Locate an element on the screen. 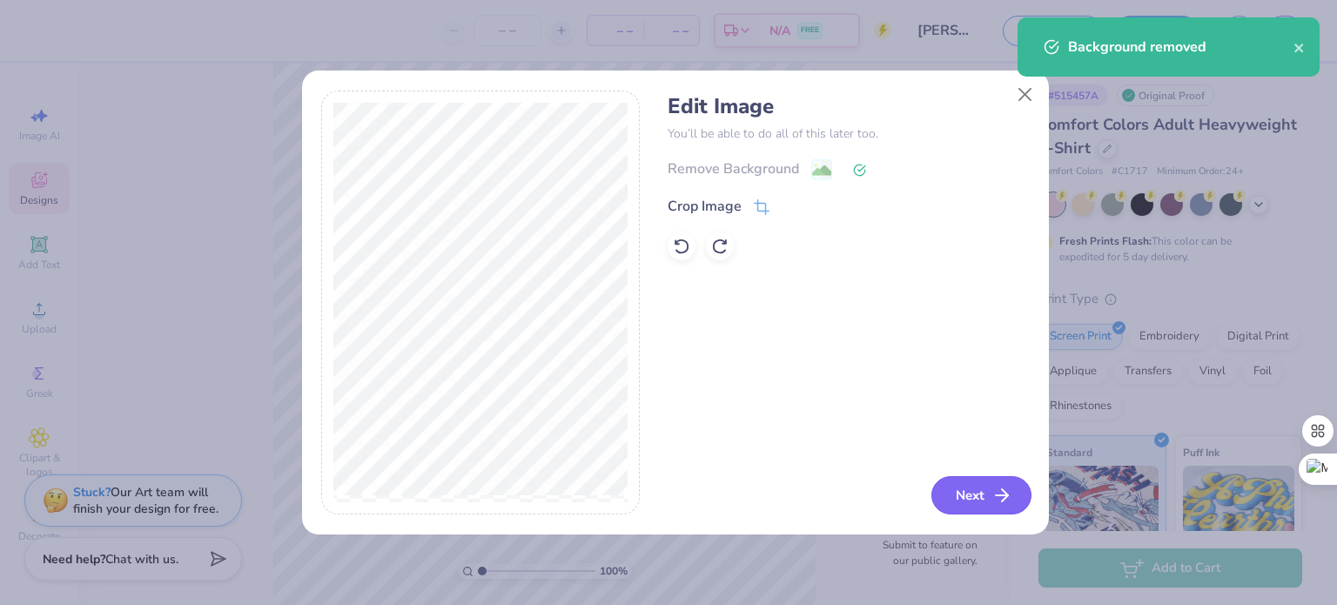 The width and height of the screenshot is (1337, 605). div: Background removed is located at coordinates (1180, 47).